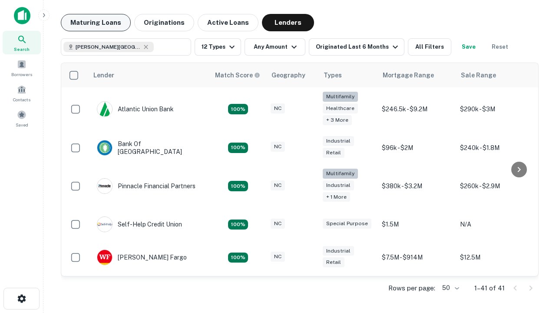  What do you see at coordinates (468, 47) in the screenshot?
I see `button: Save your search to get updates of matches that match your search criteria.` at bounding box center [468, 47].